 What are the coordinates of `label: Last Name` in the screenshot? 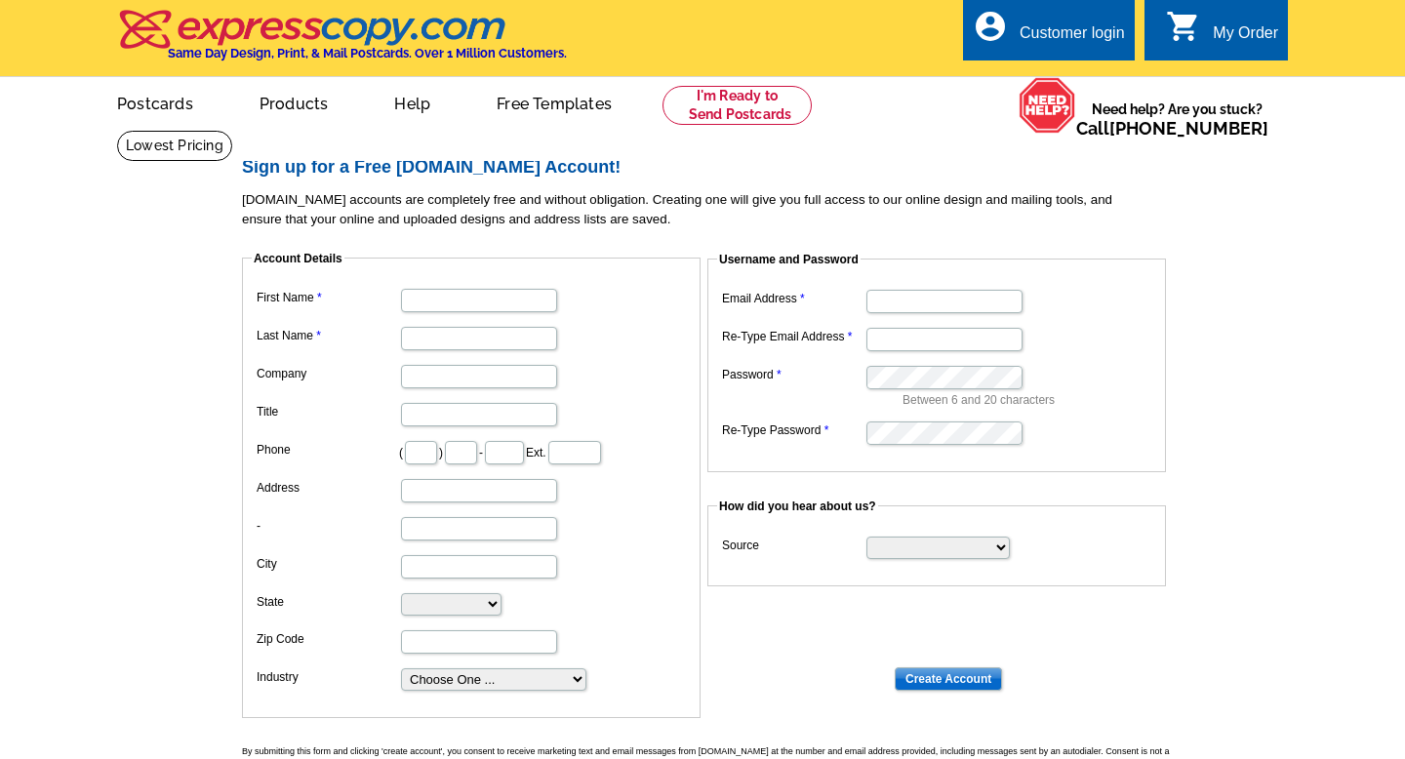 It's located at (328, 336).